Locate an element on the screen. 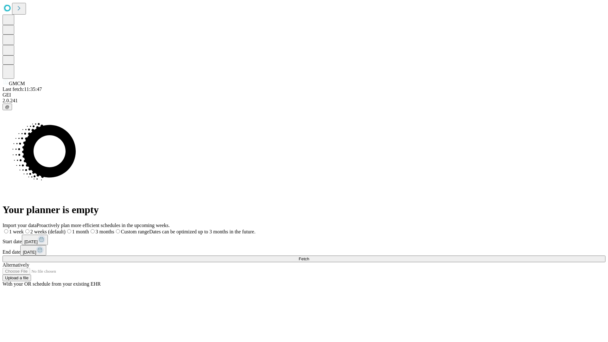  div: Start date is located at coordinates (304, 240).